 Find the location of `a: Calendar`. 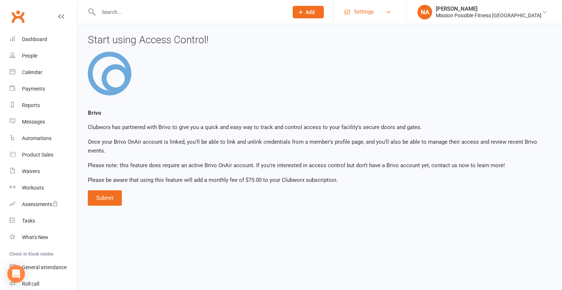

a: Calendar is located at coordinates (43, 72).